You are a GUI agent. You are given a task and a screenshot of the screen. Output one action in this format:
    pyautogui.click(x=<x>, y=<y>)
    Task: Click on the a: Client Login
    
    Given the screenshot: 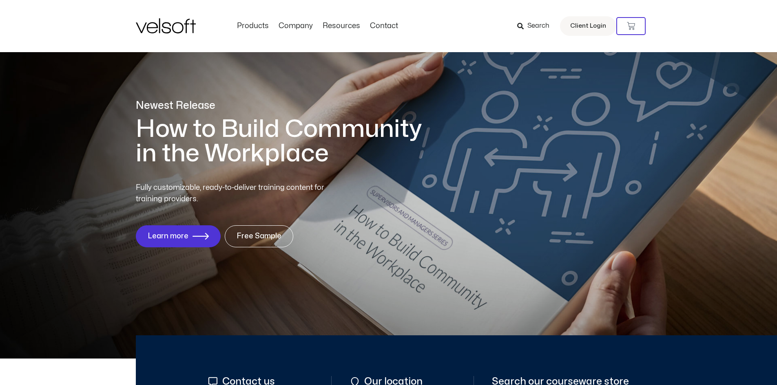 What is the action you would take?
    pyautogui.click(x=588, y=26)
    